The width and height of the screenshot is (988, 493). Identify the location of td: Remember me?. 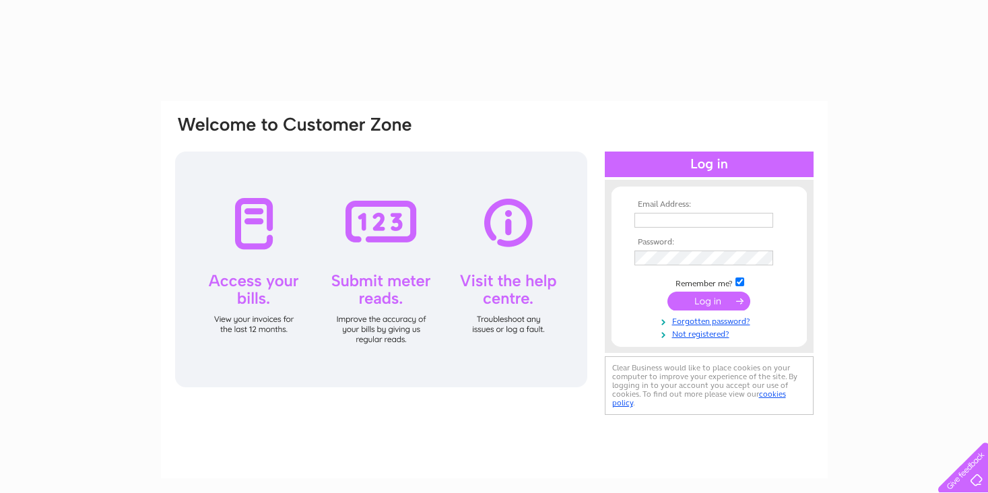
(709, 282).